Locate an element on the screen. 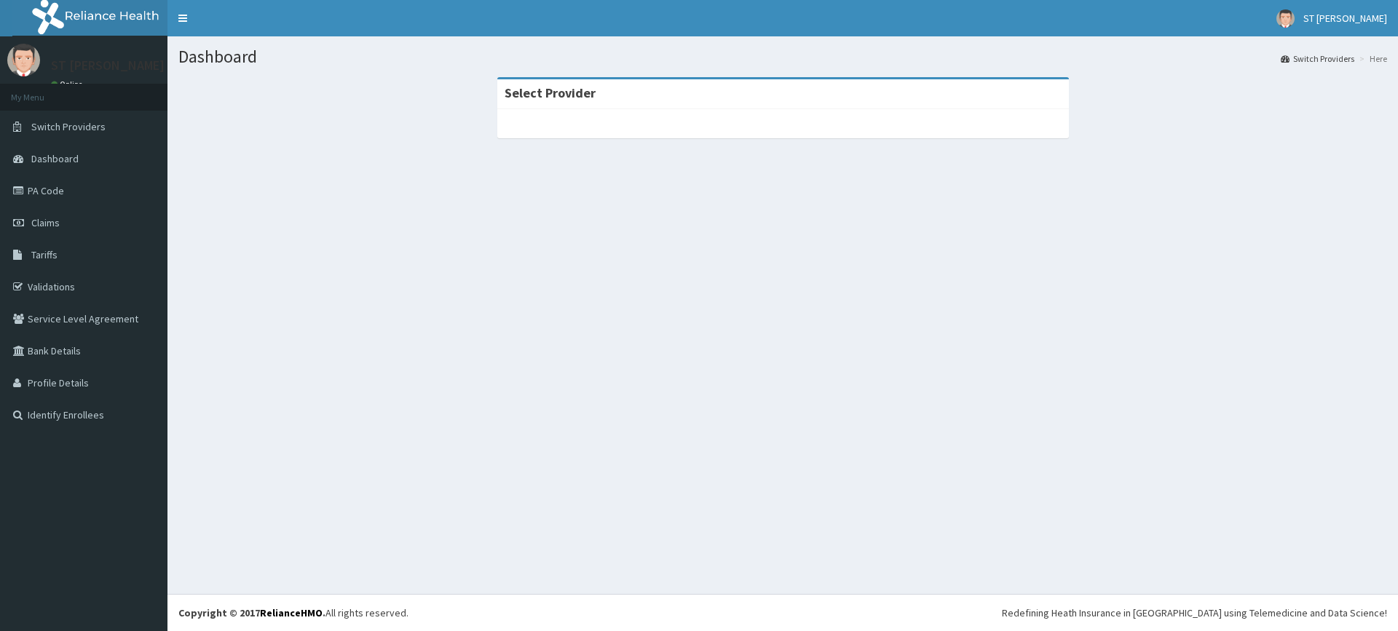  li: Here is located at coordinates (1371, 58).